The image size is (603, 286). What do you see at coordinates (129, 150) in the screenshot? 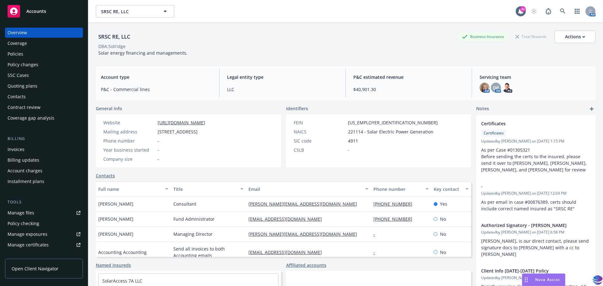
I see `div: Year business started` at bounding box center [129, 150].